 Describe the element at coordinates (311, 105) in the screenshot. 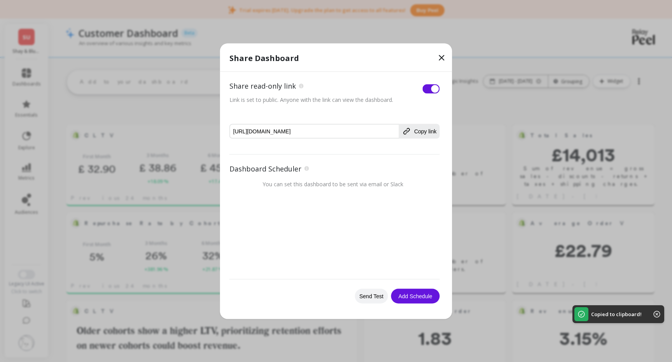

I see `p: Link is set to public. Anyone with the link can view the dashboard.` at that location.